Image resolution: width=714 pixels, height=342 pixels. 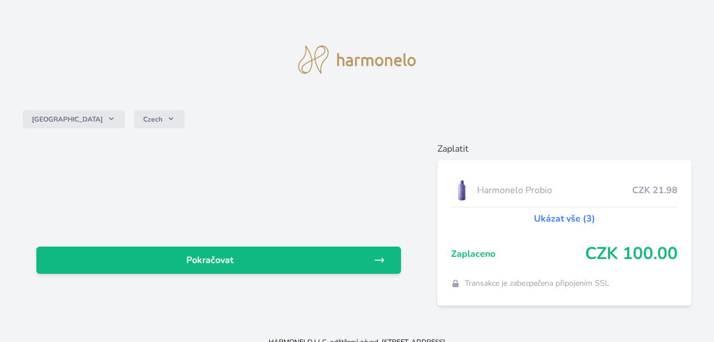 I want to click on span: Harmonelo Probio, so click(x=555, y=190).